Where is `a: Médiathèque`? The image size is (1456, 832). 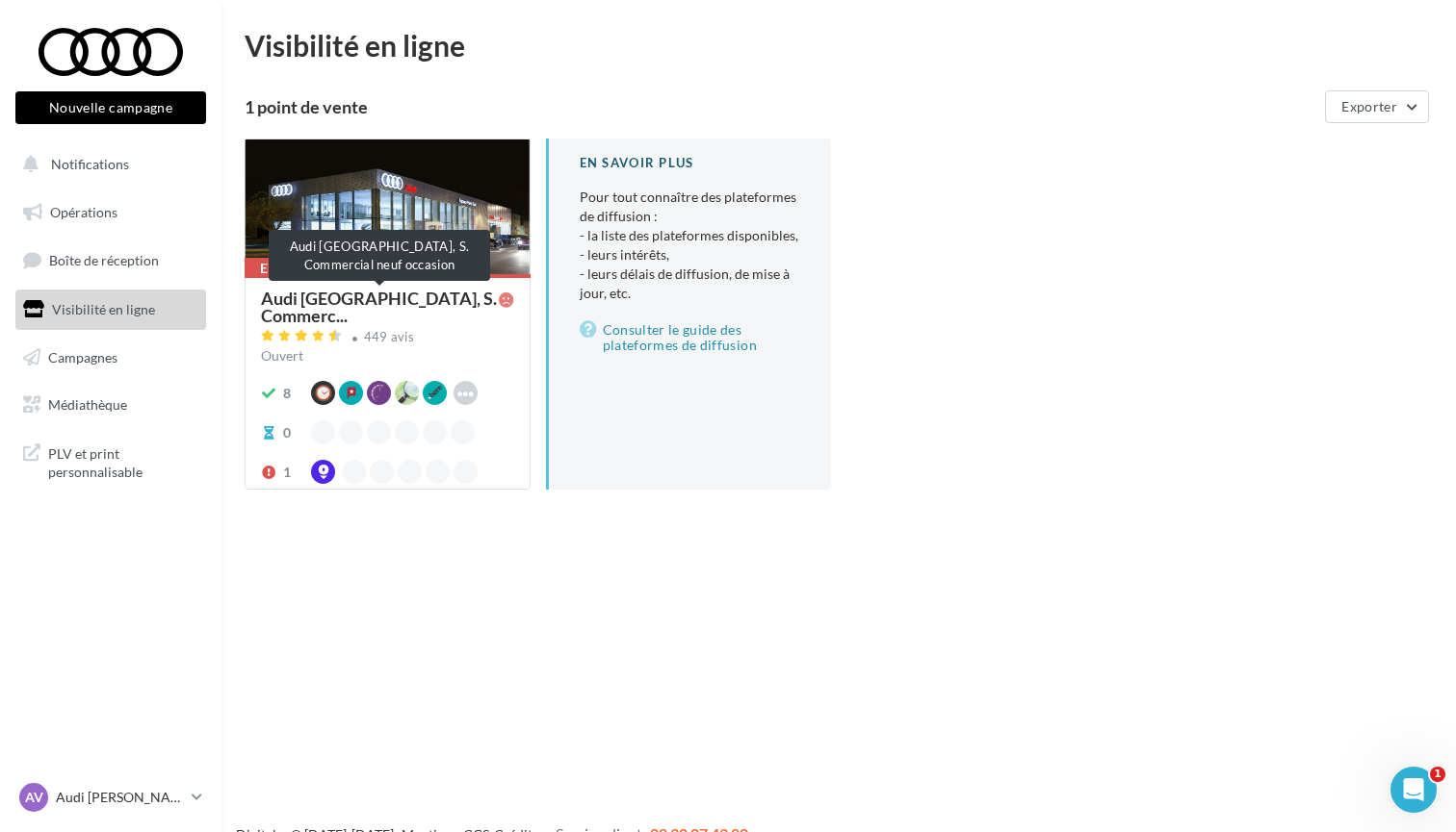
a: Médiathèque is located at coordinates (111, 405).